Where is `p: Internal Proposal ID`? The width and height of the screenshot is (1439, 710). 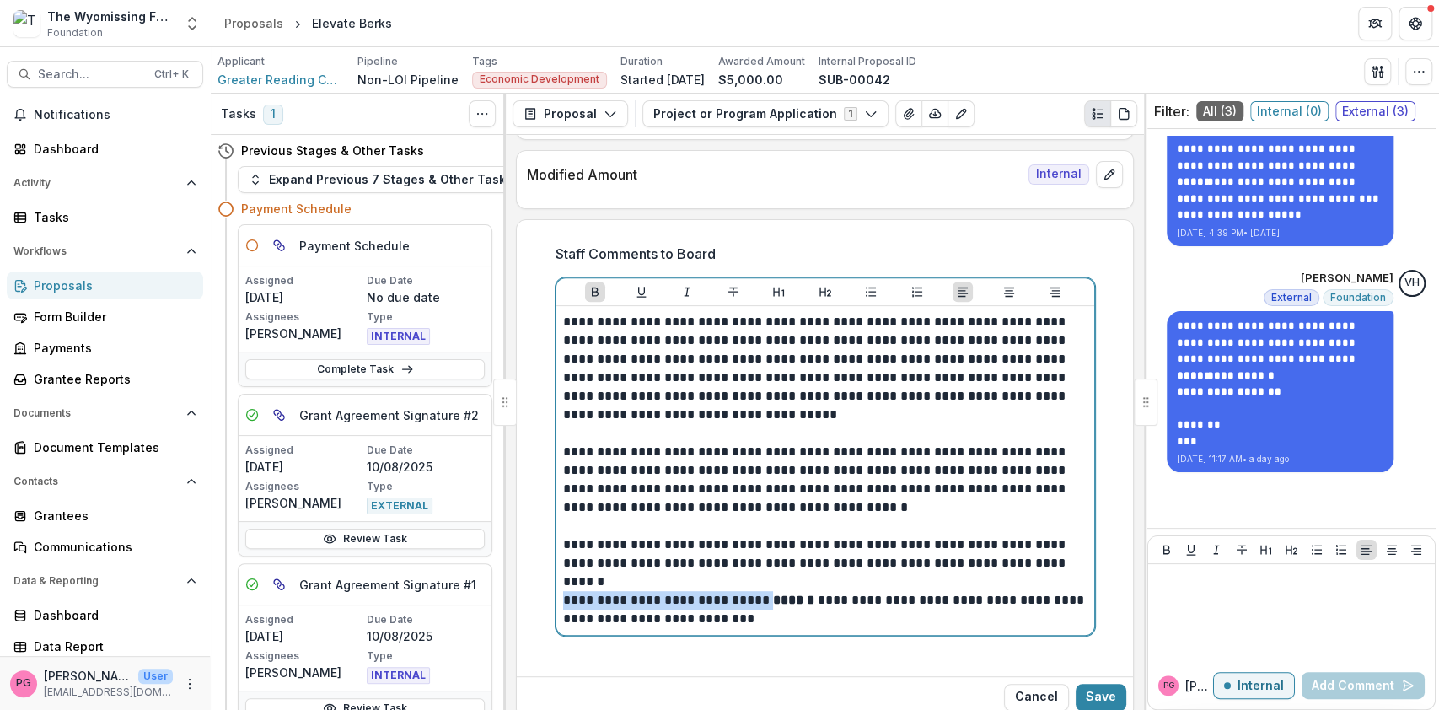 p: Internal Proposal ID is located at coordinates (867, 62).